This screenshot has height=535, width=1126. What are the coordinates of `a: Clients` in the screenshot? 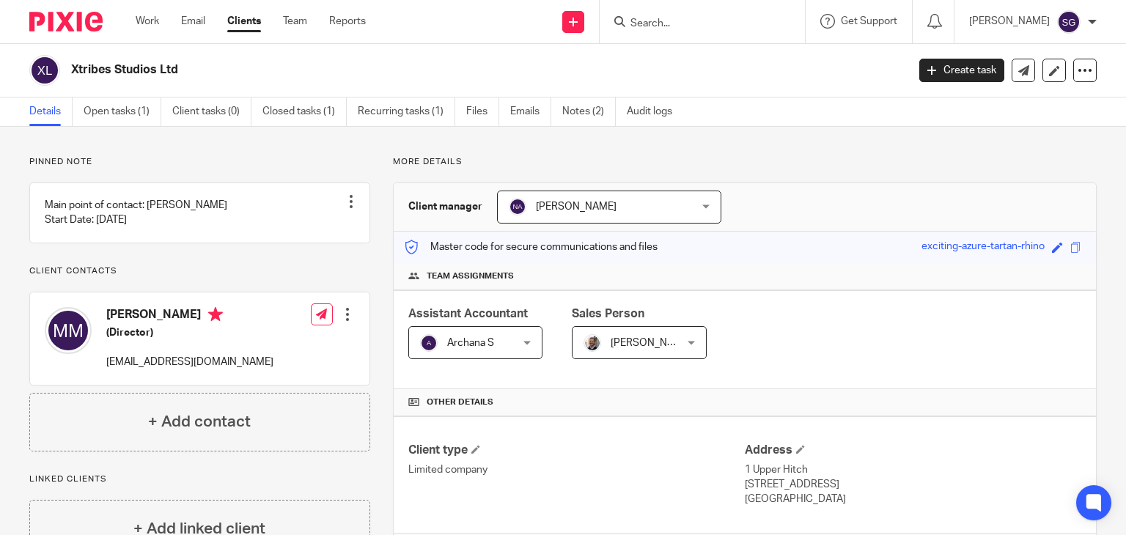 It's located at (244, 21).